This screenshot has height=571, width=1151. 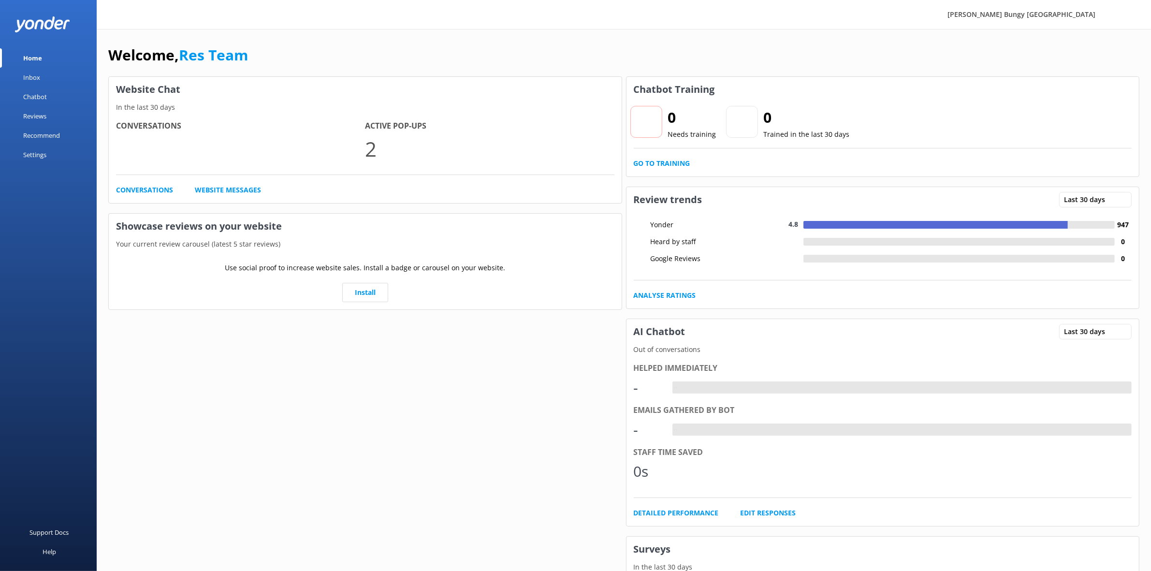 What do you see at coordinates (365, 89) in the screenshot?
I see `h3: Website Chat` at bounding box center [365, 89].